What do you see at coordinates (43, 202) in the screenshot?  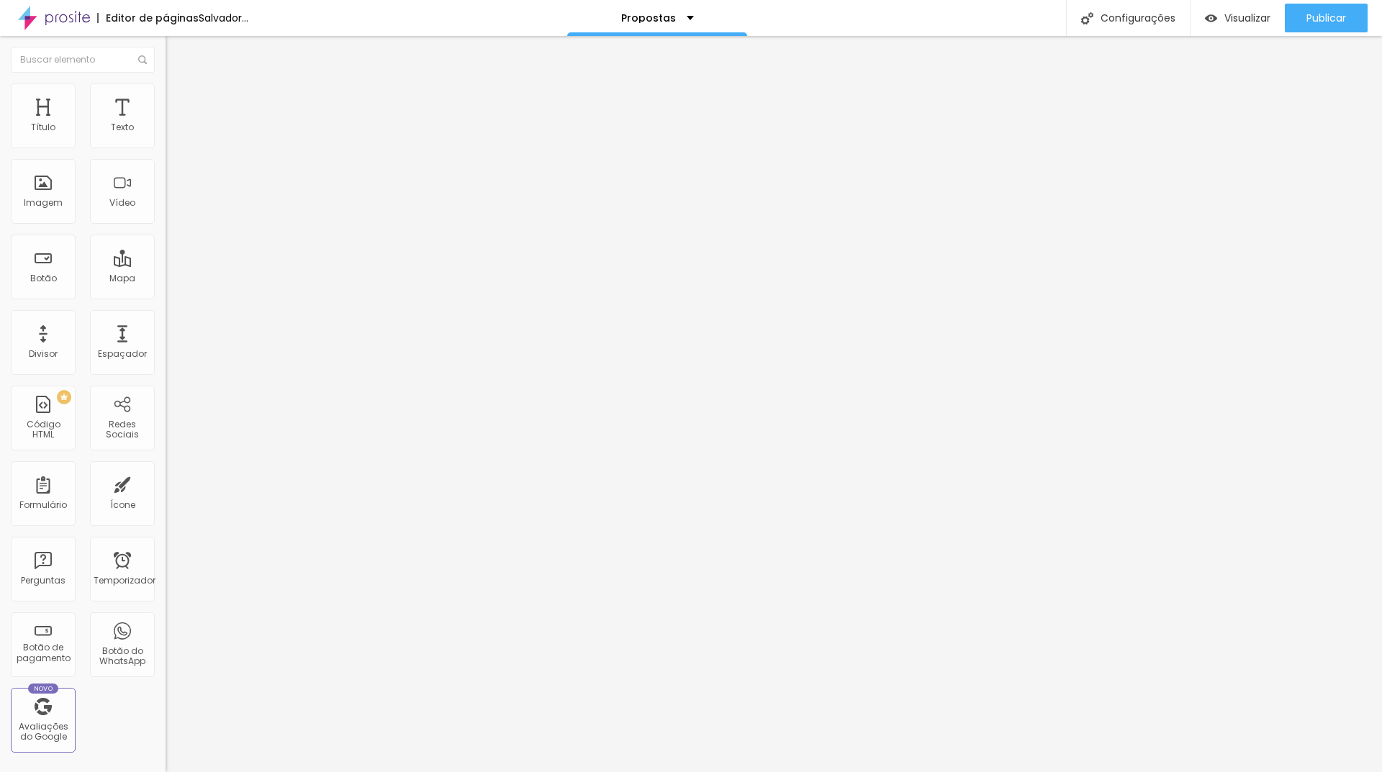 I see `font: Imagem` at bounding box center [43, 202].